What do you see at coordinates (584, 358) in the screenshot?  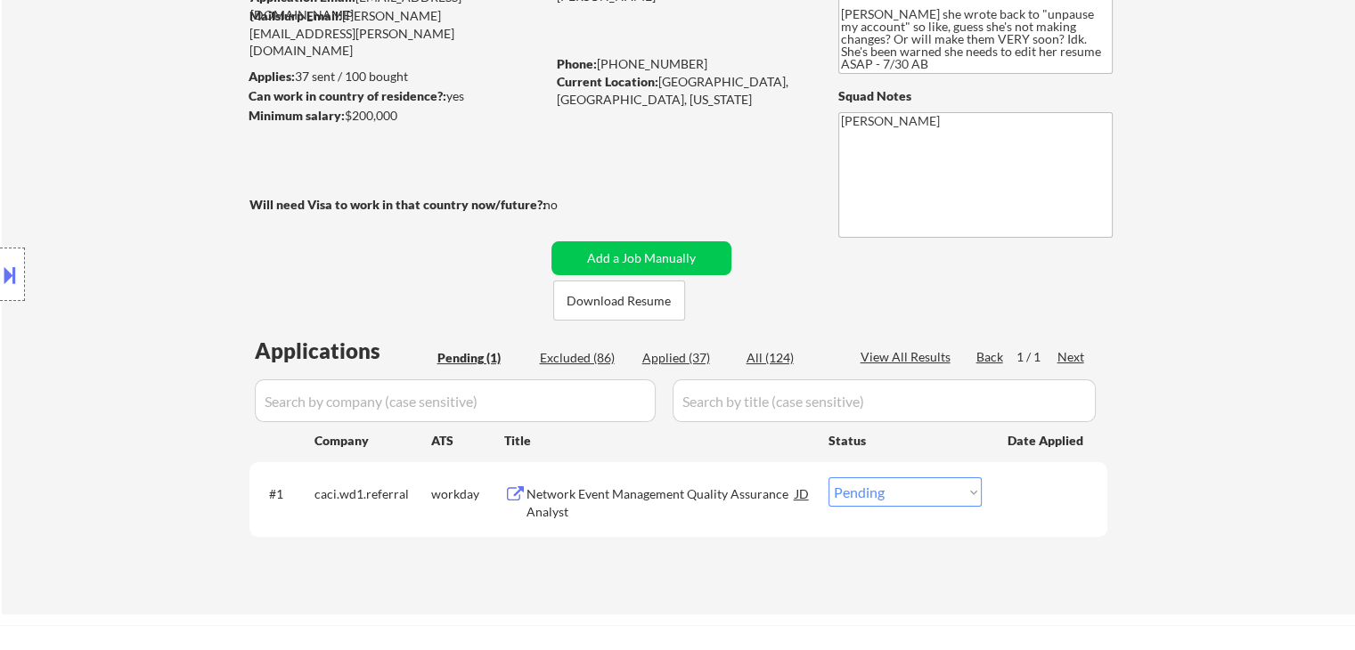 I see `div: Excluded (86)` at bounding box center [584, 358].